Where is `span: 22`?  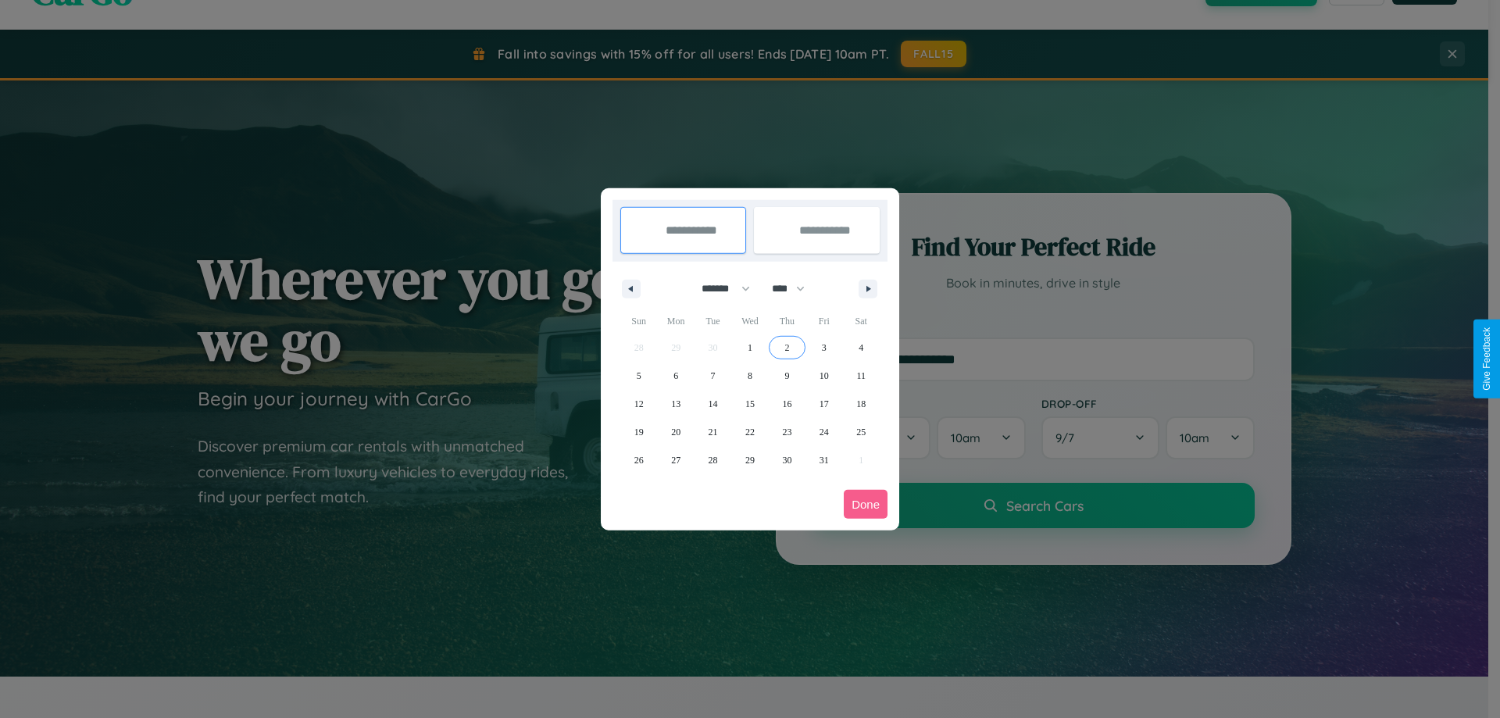 span: 22 is located at coordinates (750, 432).